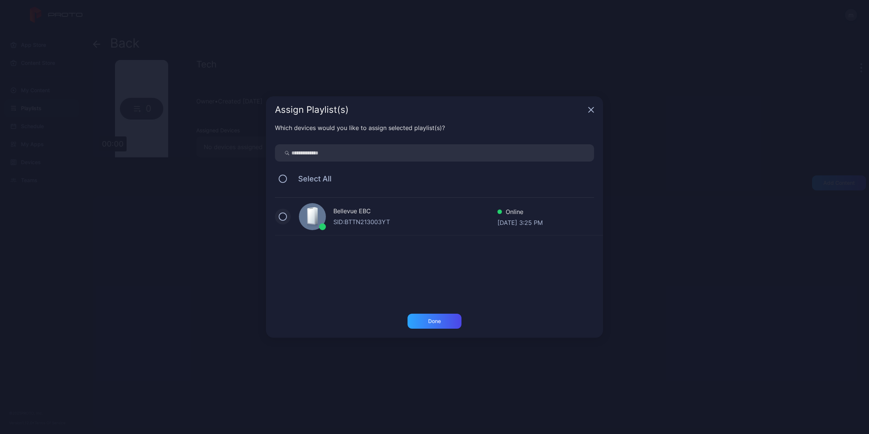 This screenshot has height=434, width=869. What do you see at coordinates (430, 110) in the screenshot?
I see `div: Assign Playlist(s)` at bounding box center [430, 110].